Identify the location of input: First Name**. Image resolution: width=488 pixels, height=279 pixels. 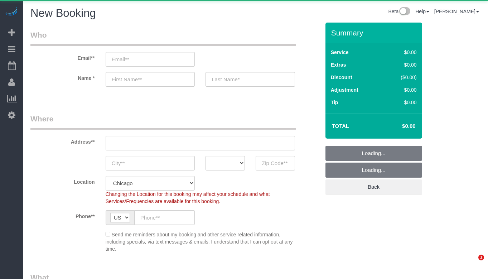
(150, 79).